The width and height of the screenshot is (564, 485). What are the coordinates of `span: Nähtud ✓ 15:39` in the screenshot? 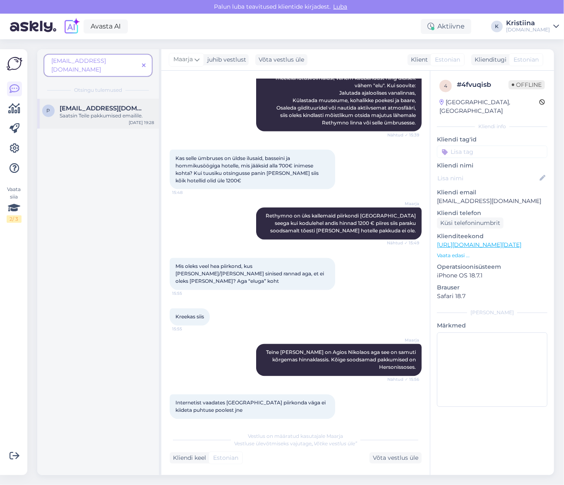 It's located at (403, 135).